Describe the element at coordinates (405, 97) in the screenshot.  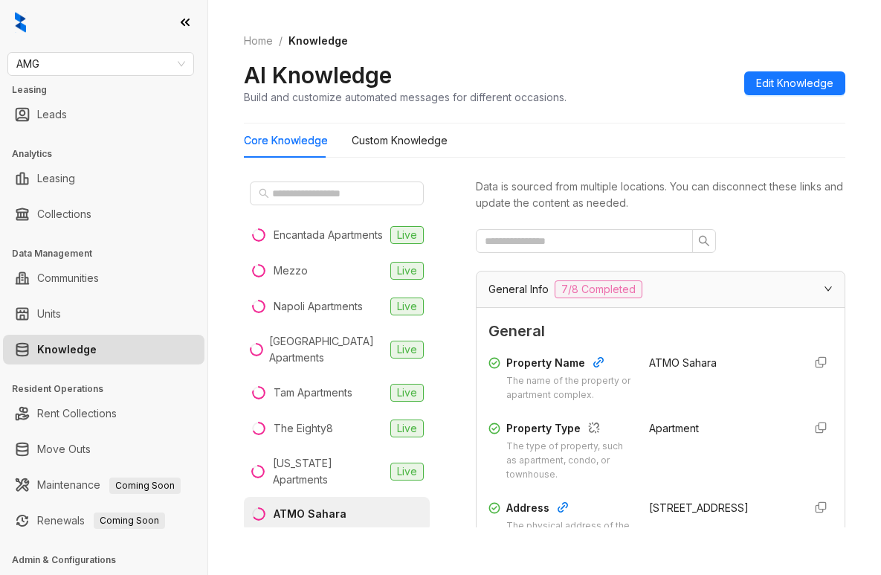
I see `div: Build and customize automated messages for different occasions.` at that location.